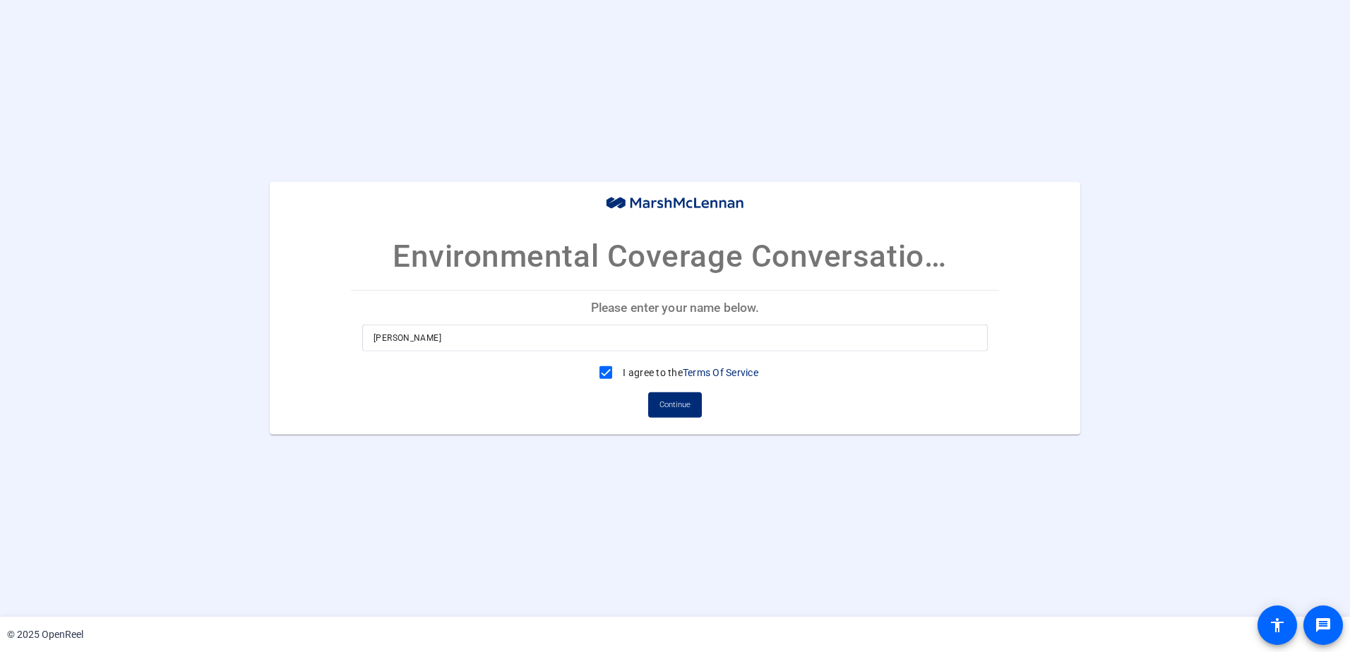 This screenshot has height=652, width=1350. What do you see at coordinates (675, 405) in the screenshot?
I see `button: Continue` at bounding box center [675, 405].